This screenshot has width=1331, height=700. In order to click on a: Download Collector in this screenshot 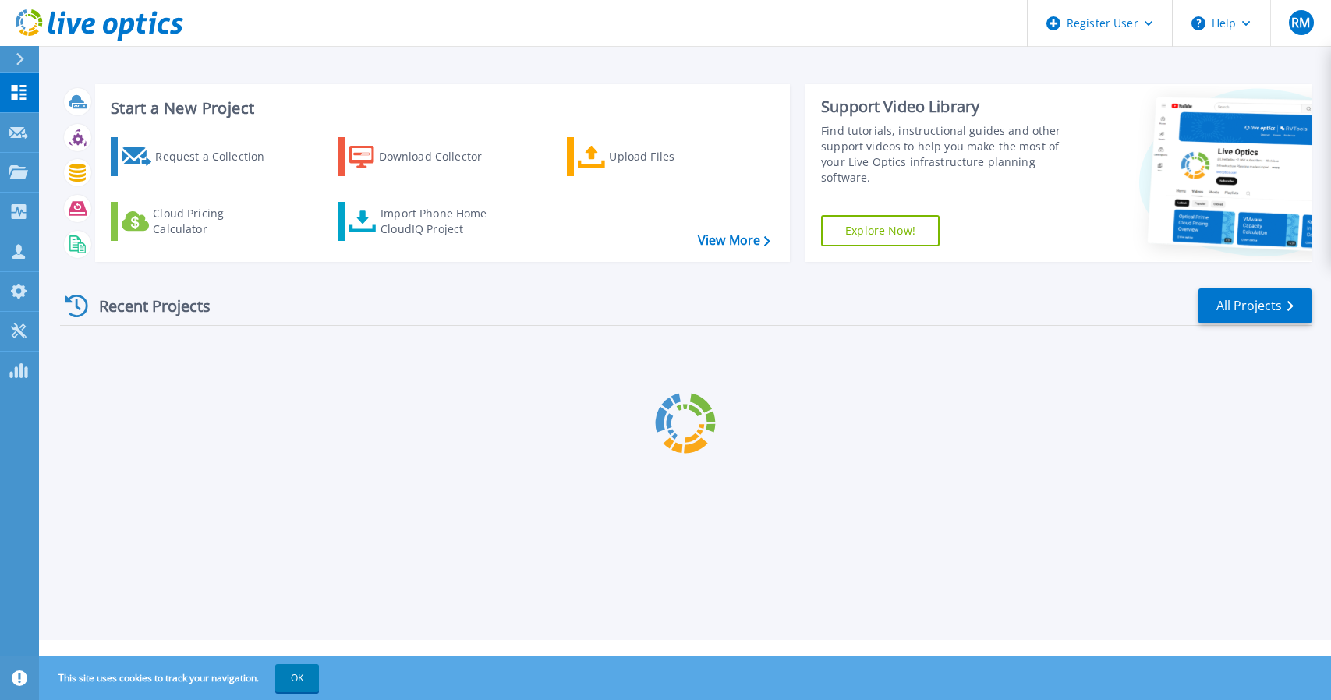, I will do `click(425, 157)`.